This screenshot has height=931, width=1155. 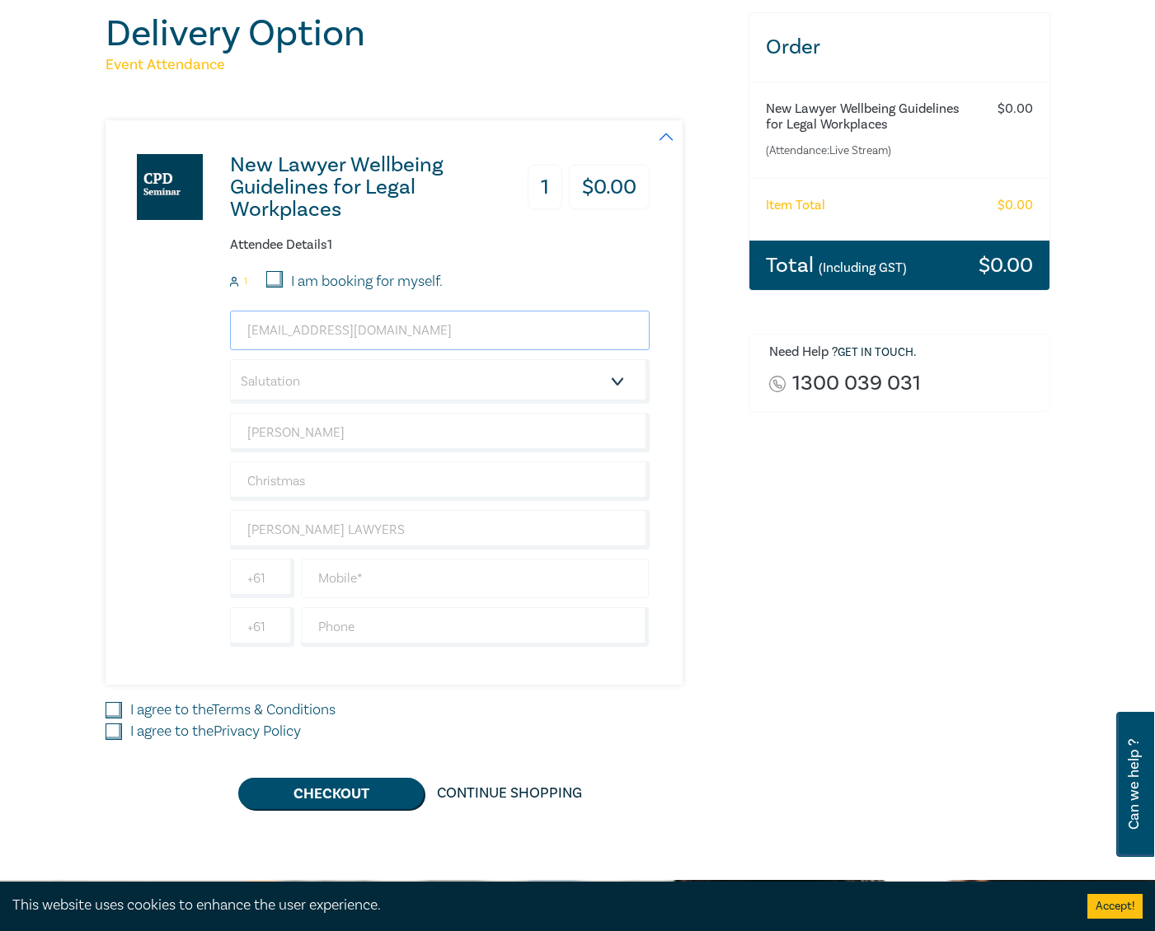 I want to click on a: Get in touch, so click(x=875, y=353).